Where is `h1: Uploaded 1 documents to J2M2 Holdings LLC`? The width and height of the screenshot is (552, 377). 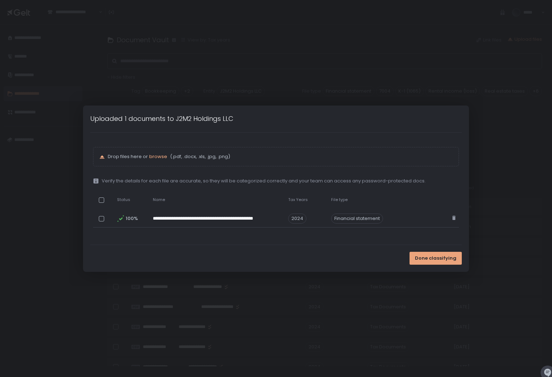 h1: Uploaded 1 documents to J2M2 Holdings LLC is located at coordinates (162, 119).